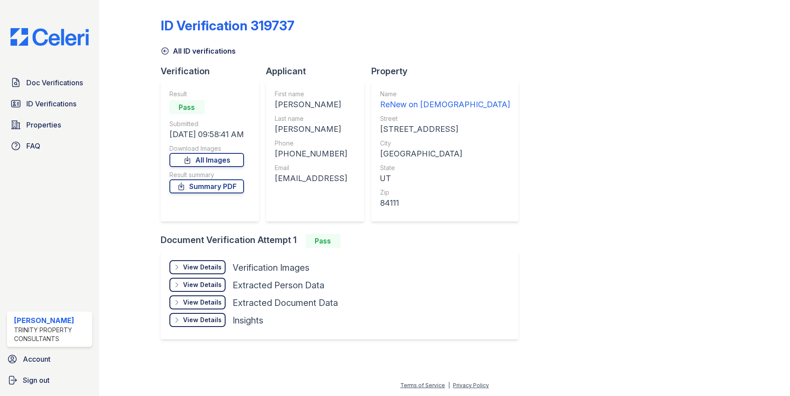 This screenshot has width=790, height=396. I want to click on span: Account, so click(36, 359).